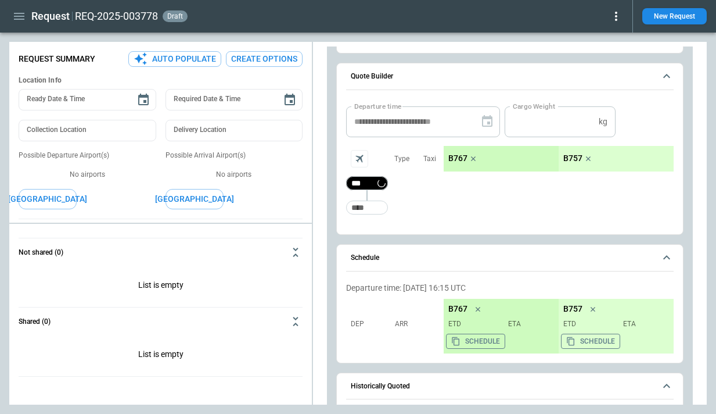 The height and width of the screenshot is (414, 716). I want to click on button: Create Options, so click(264, 59).